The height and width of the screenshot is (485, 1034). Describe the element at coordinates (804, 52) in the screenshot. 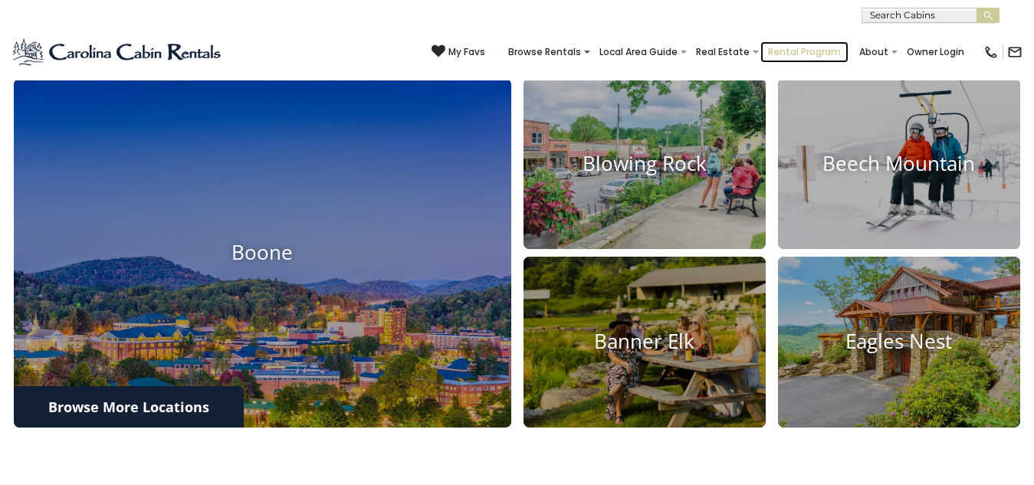

I see `a: Rental Program` at that location.